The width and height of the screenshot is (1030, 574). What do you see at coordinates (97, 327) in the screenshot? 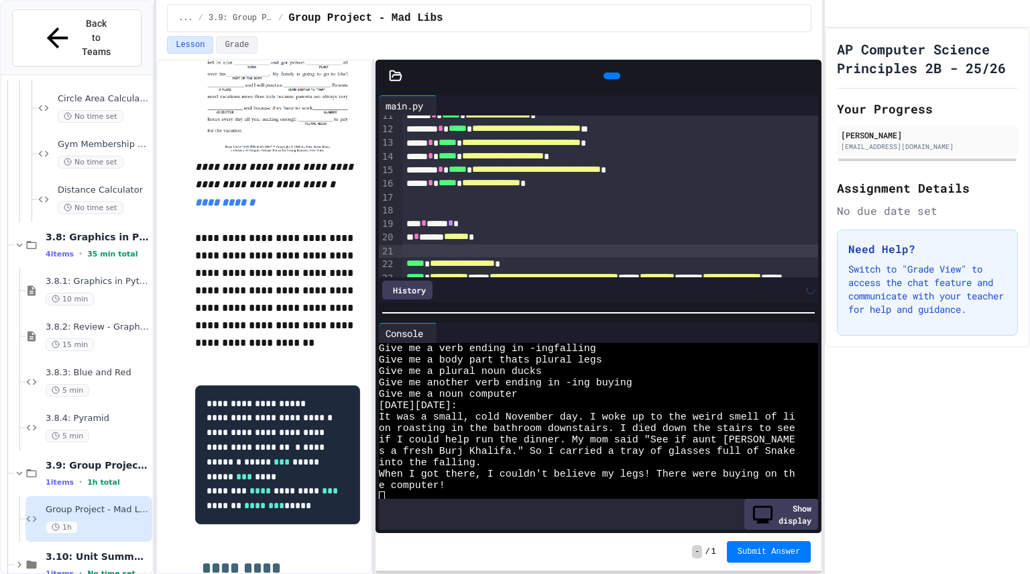
I see `span: 3.8.2: Review - Graphics in Python` at bounding box center [97, 327].